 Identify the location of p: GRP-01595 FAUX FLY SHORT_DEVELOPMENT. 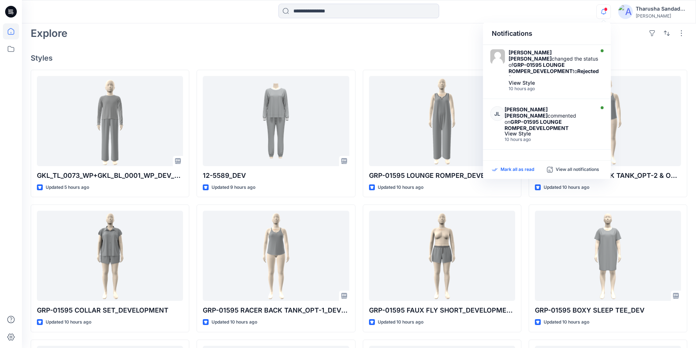
(442, 310).